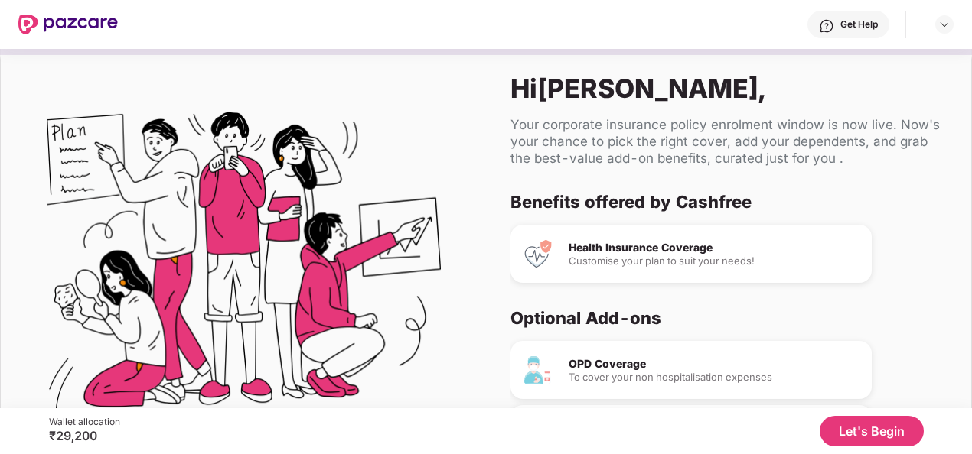  Describe the element at coordinates (714, 248) in the screenshot. I see `div: Health Insurance Coverage` at that location.